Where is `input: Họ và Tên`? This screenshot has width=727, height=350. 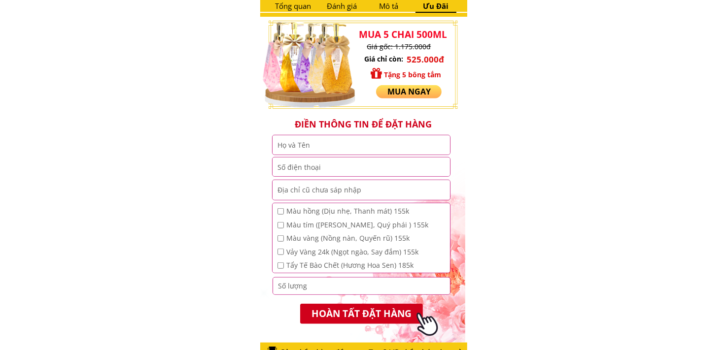 input: Họ và Tên is located at coordinates (361, 145).